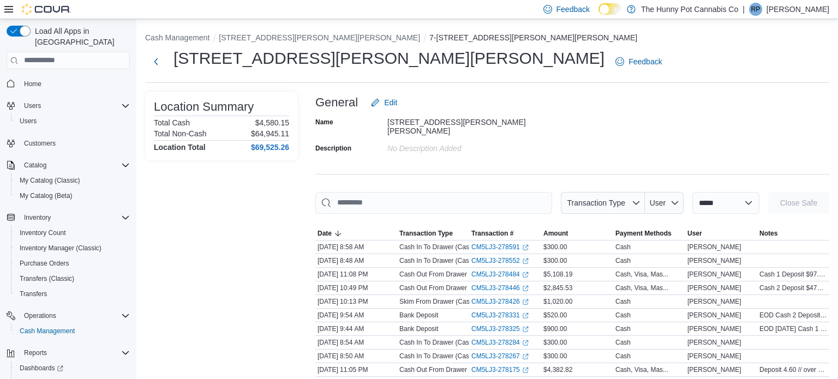  I want to click on span: $5,108.19, so click(557, 274).